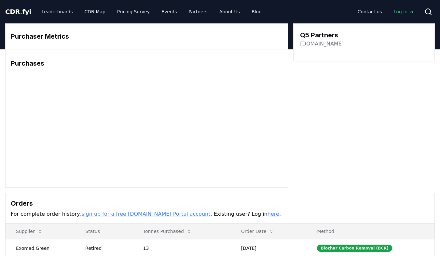  Describe the element at coordinates (220, 214) in the screenshot. I see `p: For complete order history, . Existing user? Log in .` at that location.